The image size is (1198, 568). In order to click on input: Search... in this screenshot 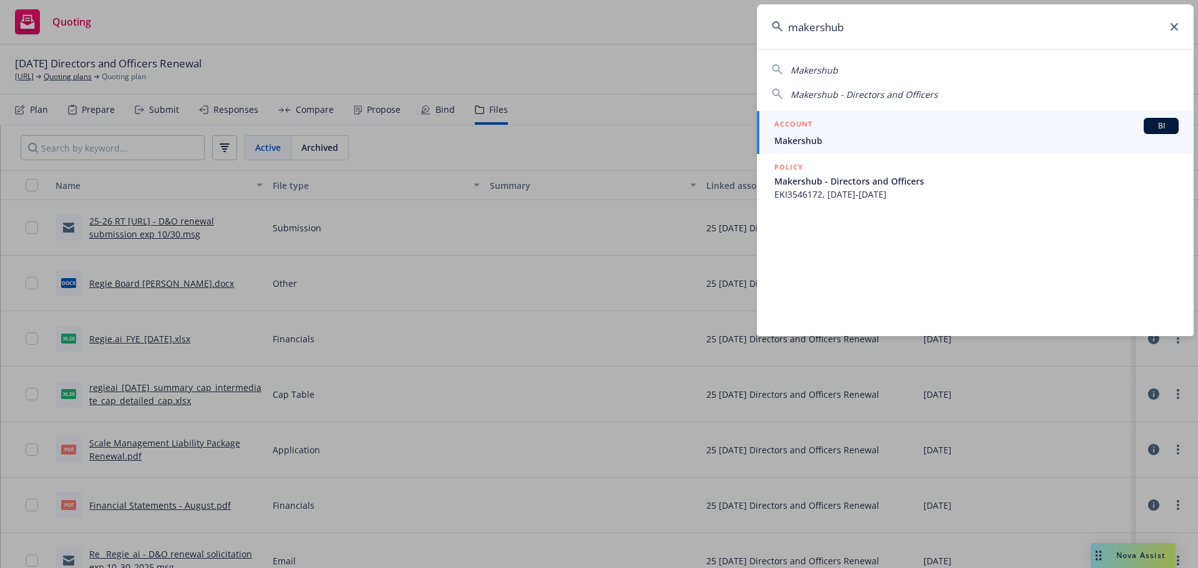, I will do `click(975, 27)`.